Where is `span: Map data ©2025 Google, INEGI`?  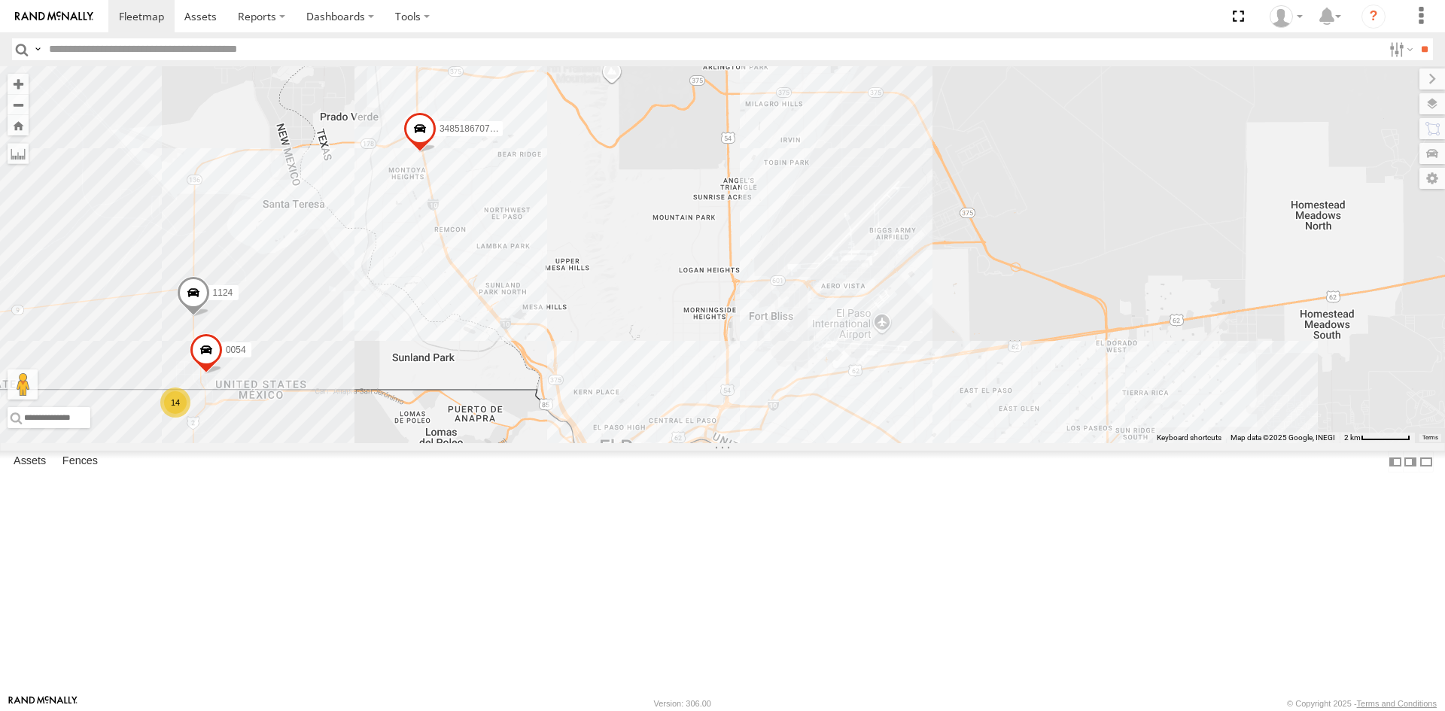
span: Map data ©2025 Google, INEGI is located at coordinates (1283, 437).